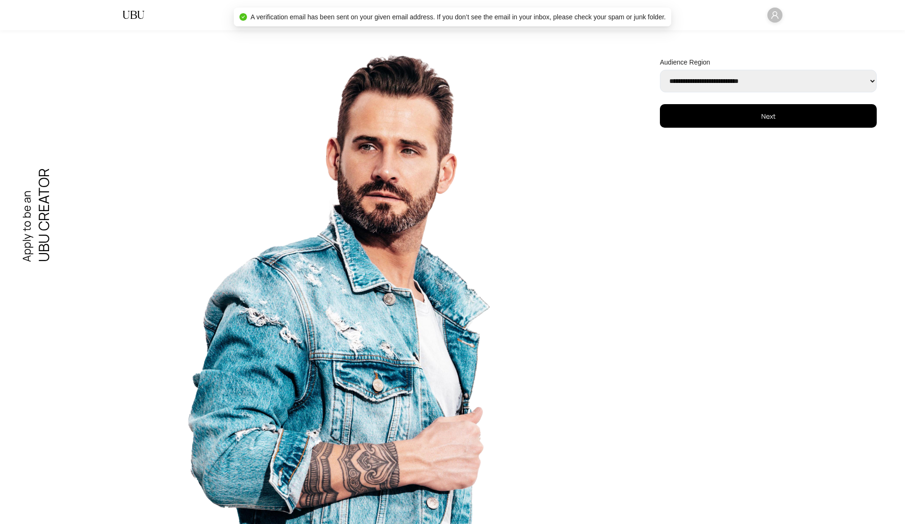  Describe the element at coordinates (768, 116) in the screenshot. I see `button: Next` at that location.